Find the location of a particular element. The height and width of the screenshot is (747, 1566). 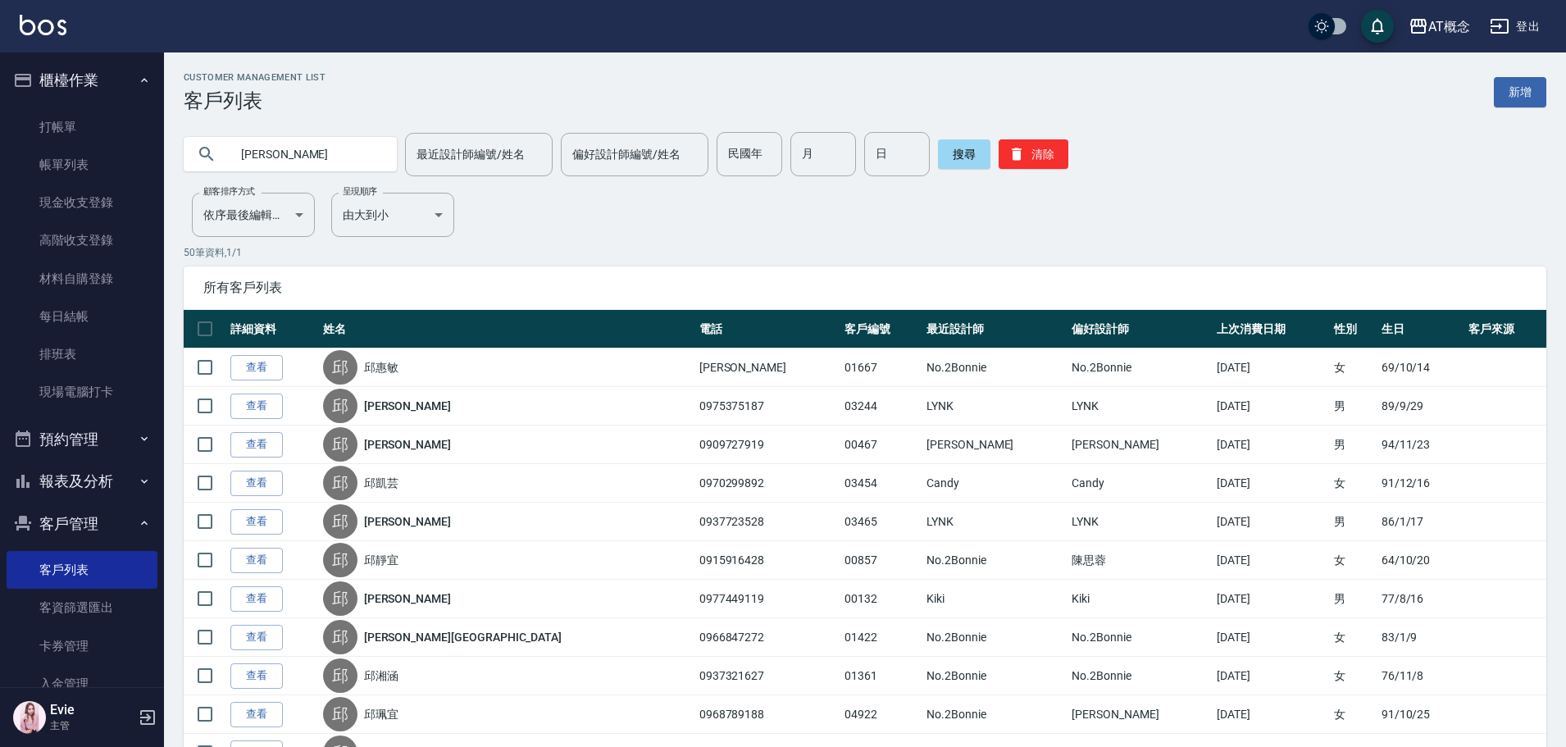

a: 邱凱芸 is located at coordinates (381, 483).